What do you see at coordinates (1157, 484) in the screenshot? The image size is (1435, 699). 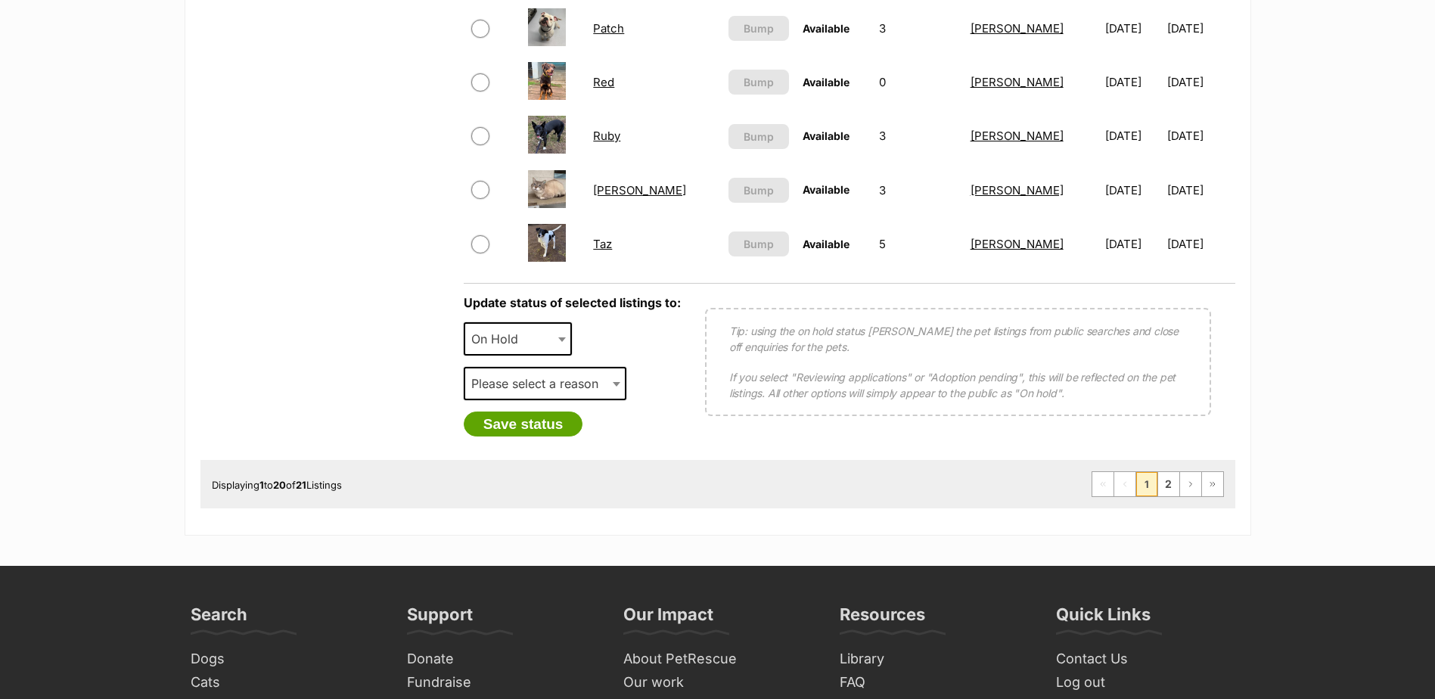 I see `nav: Pagination` at bounding box center [1157, 484].